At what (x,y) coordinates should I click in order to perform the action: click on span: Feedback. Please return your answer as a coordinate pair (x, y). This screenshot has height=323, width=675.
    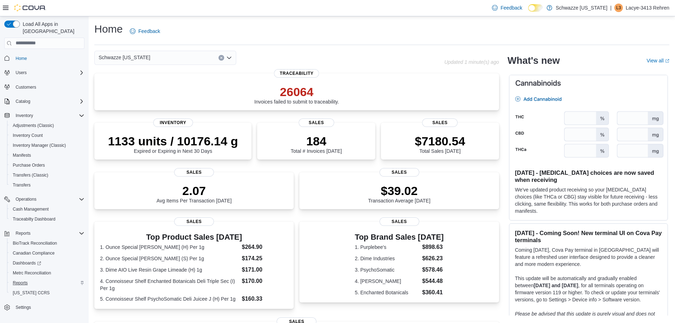
    Looking at the image, I should click on (149, 31).